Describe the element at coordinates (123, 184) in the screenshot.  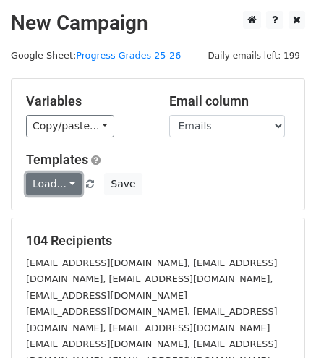
I see `button: Save` at that location.